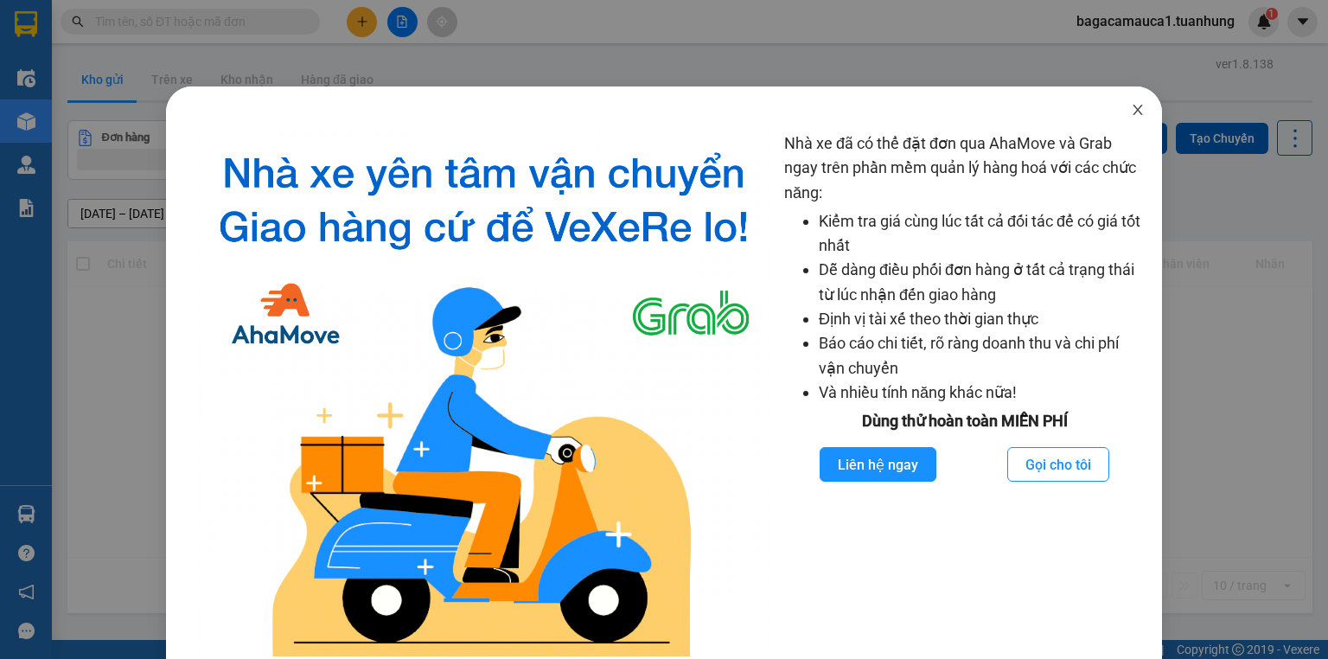 Image resolution: width=1328 pixels, height=659 pixels. I want to click on li: Báo cáo chi tiết, rõ ràng doanh thu và chi phí vận chuyển, so click(981, 355).